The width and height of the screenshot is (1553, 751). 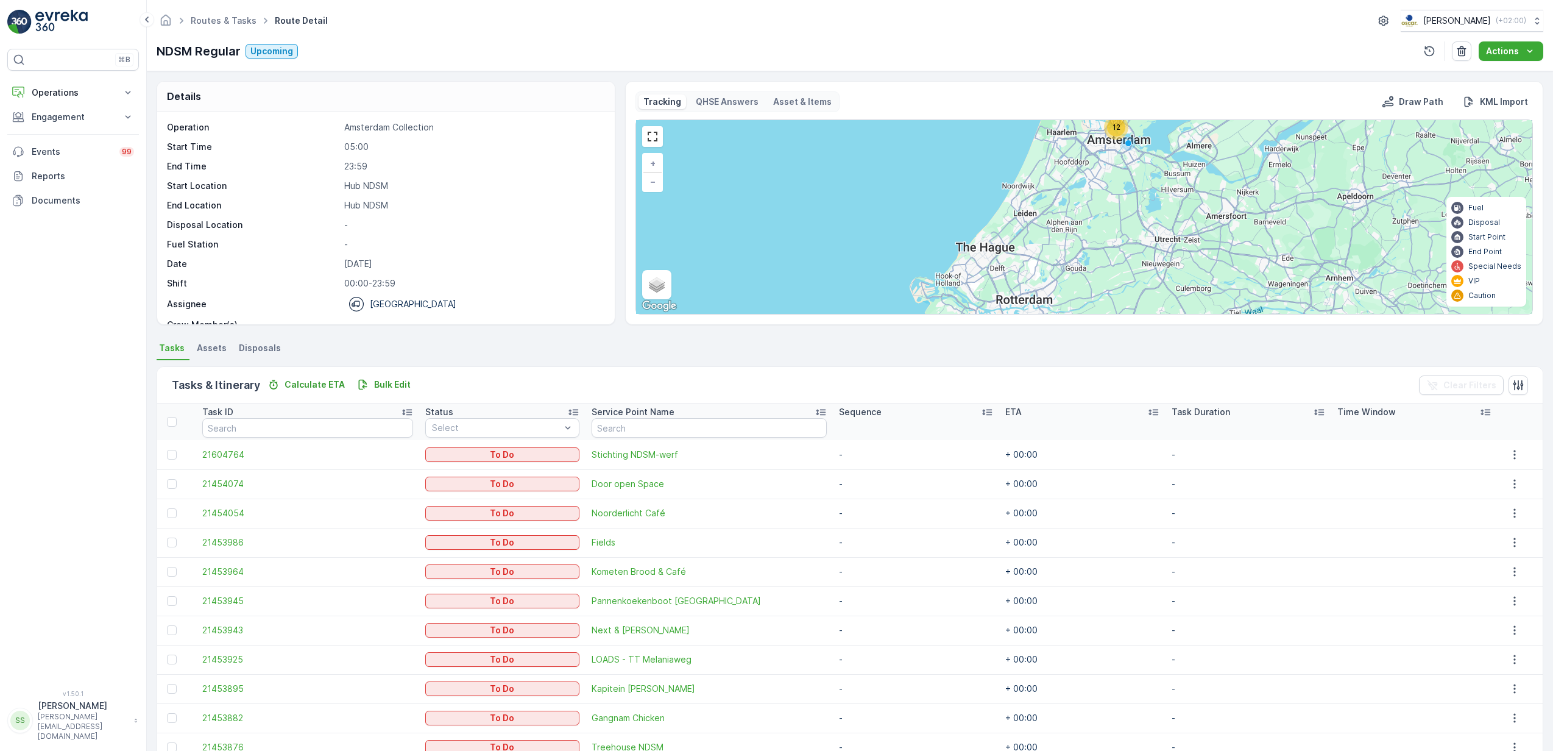 What do you see at coordinates (20, 720) in the screenshot?
I see `div: SS` at bounding box center [20, 720].